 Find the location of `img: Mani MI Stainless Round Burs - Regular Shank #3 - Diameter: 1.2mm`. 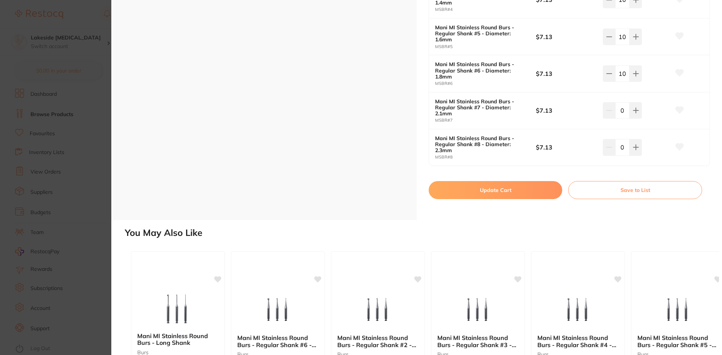

img: Mani MI Stainless Round Burs - Regular Shank #3 - Diameter: 1.2mm is located at coordinates (478, 310).